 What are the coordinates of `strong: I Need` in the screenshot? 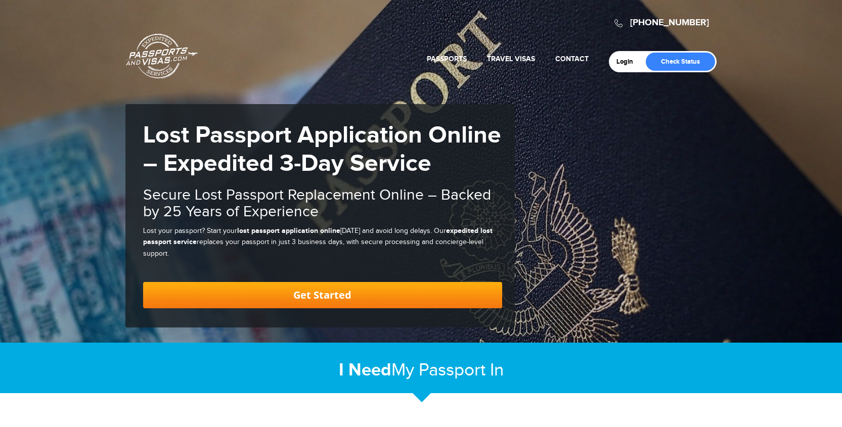 It's located at (365, 370).